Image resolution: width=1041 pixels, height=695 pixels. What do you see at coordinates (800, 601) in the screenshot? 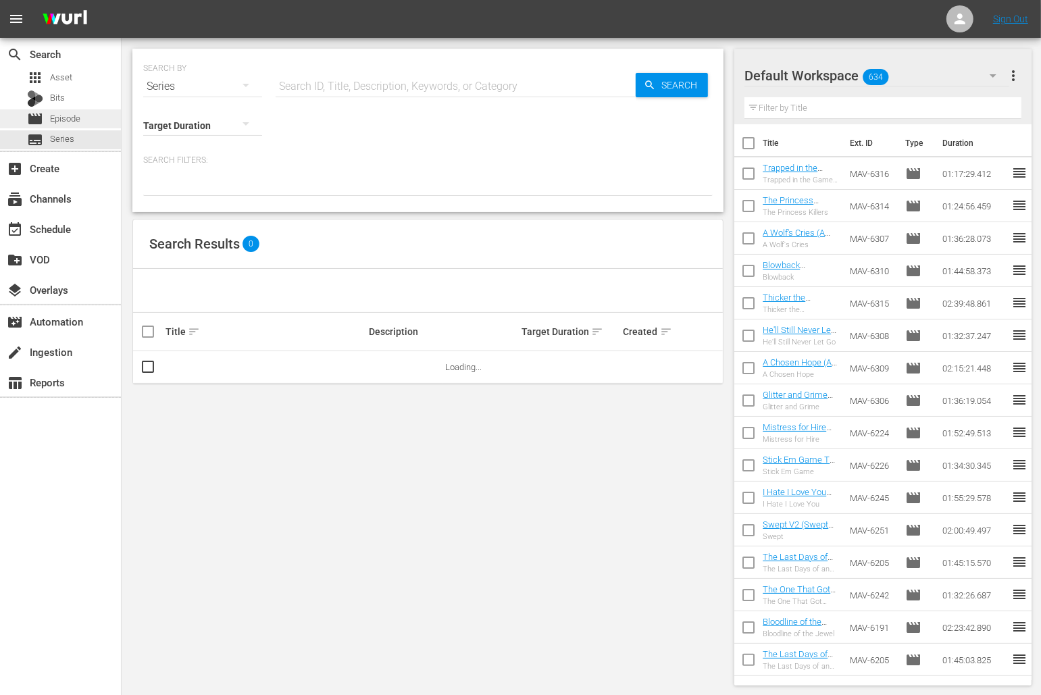
I see `div: The One That Got Away` at bounding box center [800, 601].